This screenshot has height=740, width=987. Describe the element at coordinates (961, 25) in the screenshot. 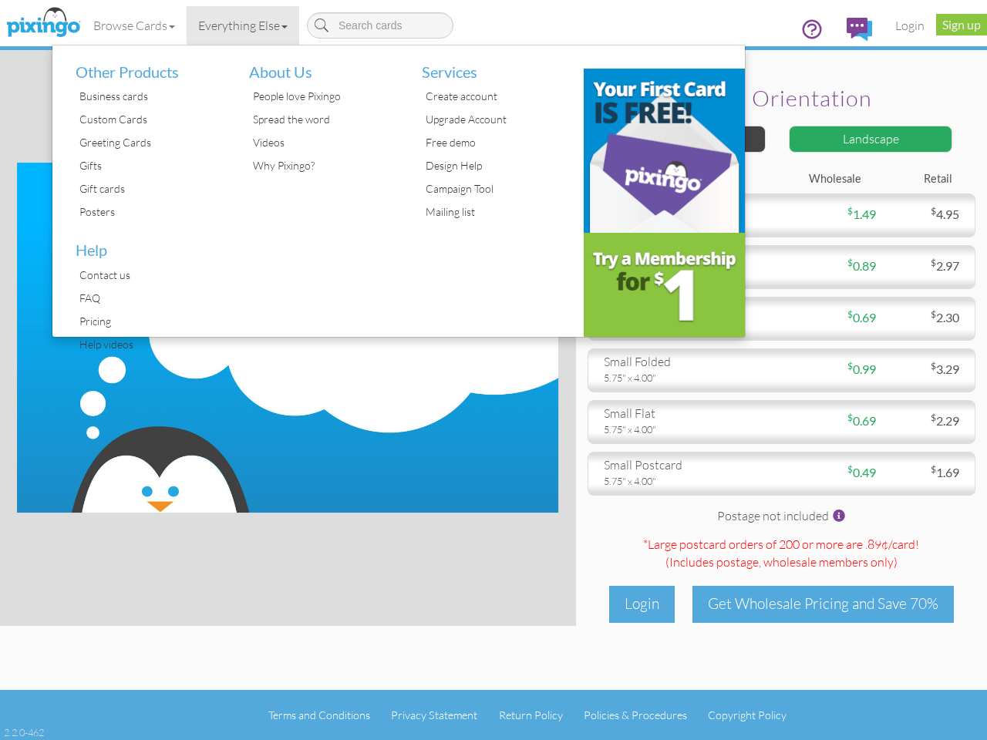

I see `a: Sign up` at that location.